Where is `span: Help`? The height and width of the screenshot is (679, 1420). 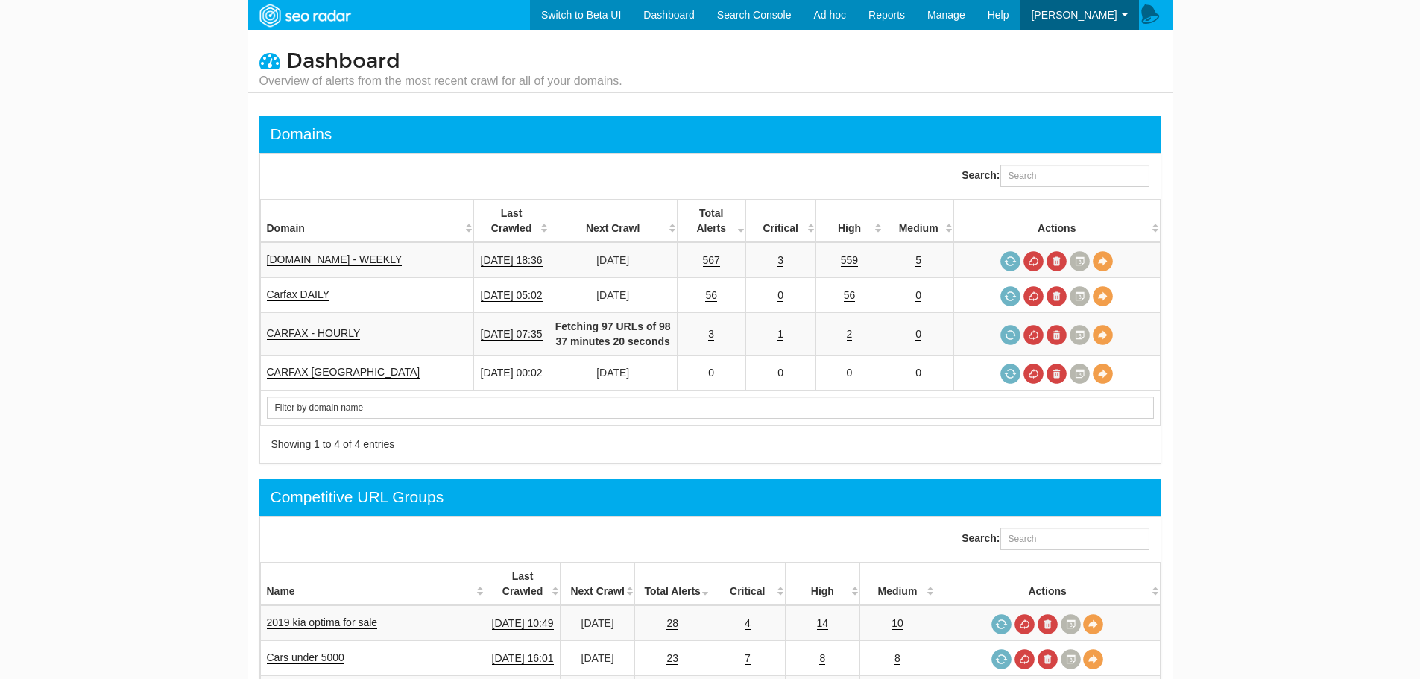
span: Help is located at coordinates (998, 15).